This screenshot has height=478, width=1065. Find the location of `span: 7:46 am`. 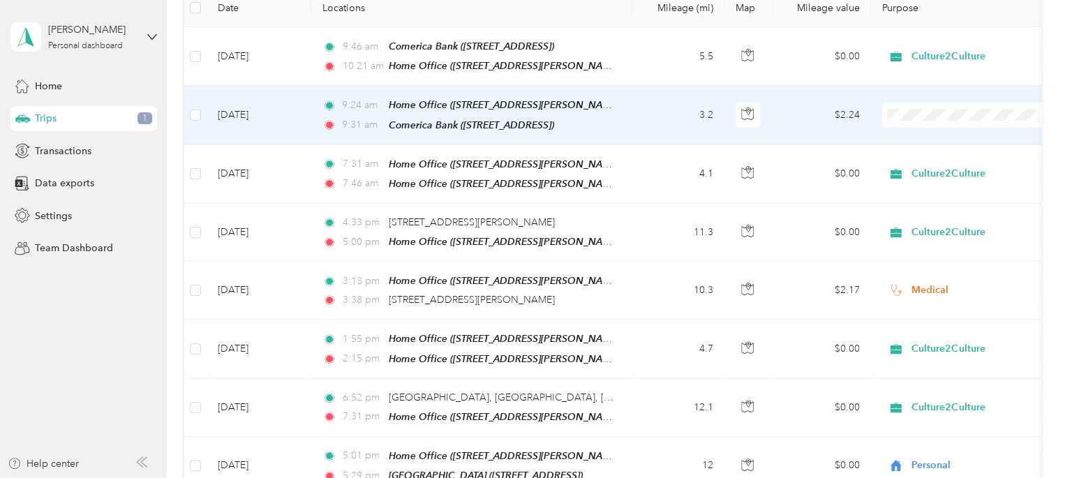

span: 7:46 am is located at coordinates (362, 184).